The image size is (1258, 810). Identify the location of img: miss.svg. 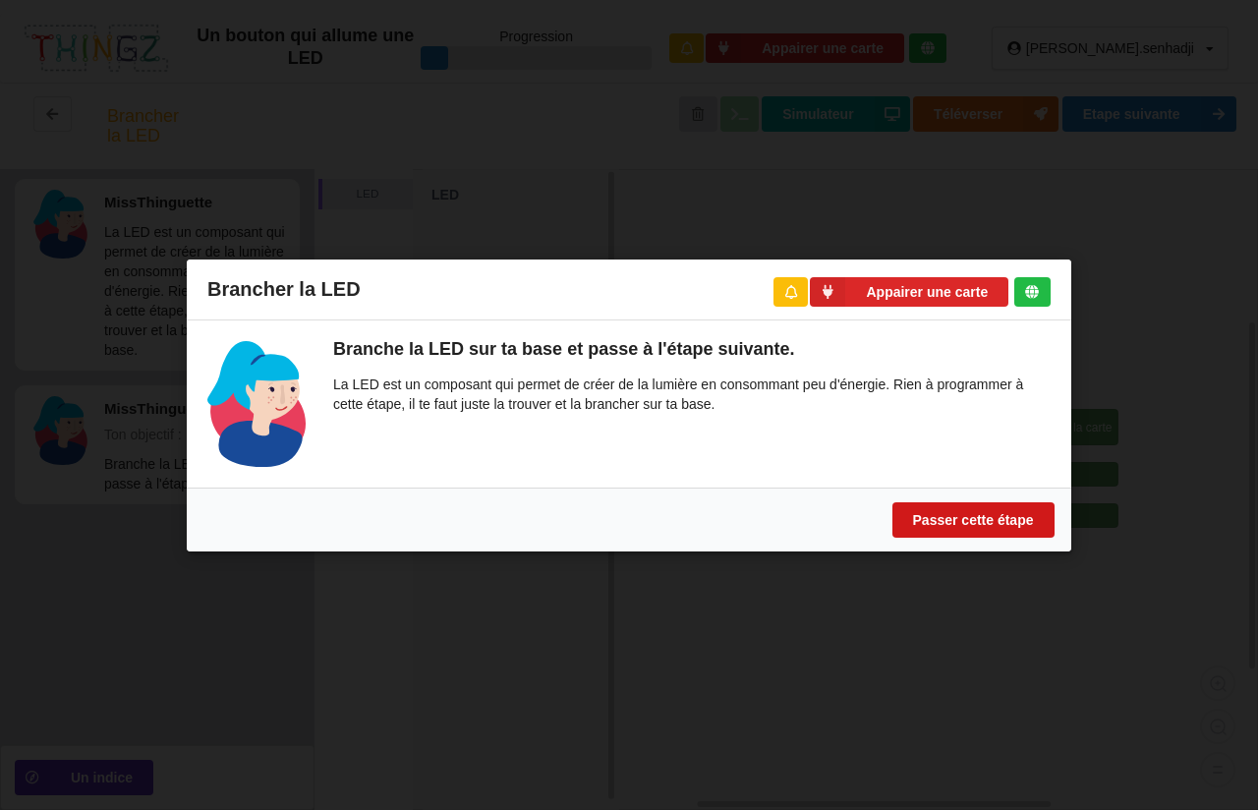
(257, 403).